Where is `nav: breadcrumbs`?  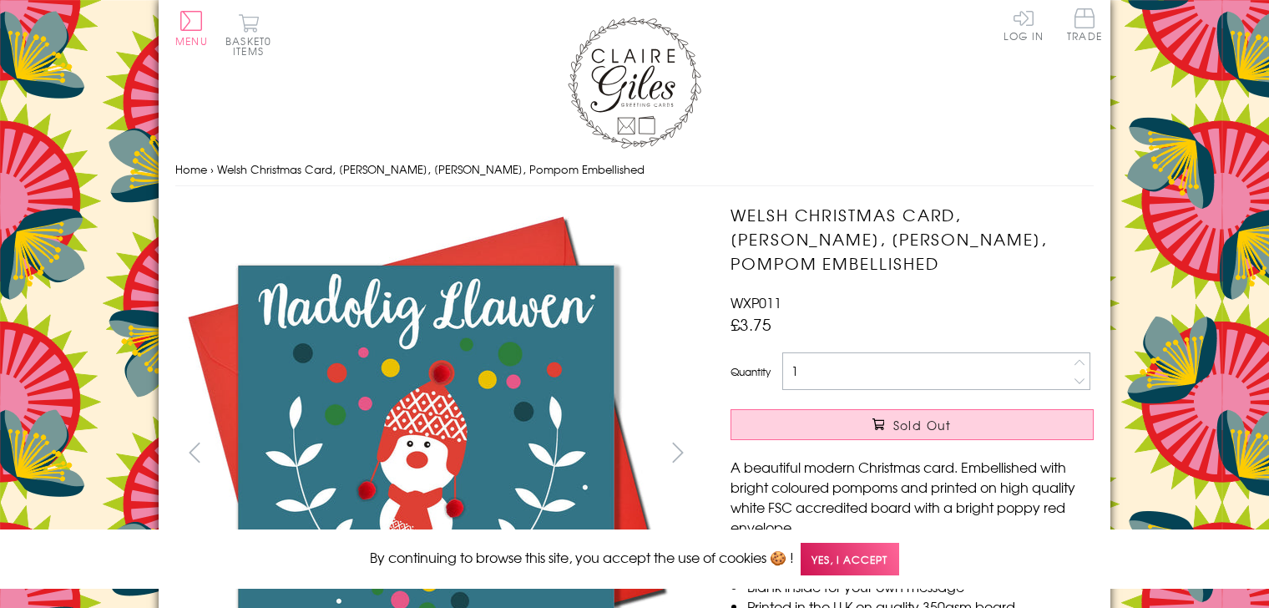 nav: breadcrumbs is located at coordinates (635, 169).